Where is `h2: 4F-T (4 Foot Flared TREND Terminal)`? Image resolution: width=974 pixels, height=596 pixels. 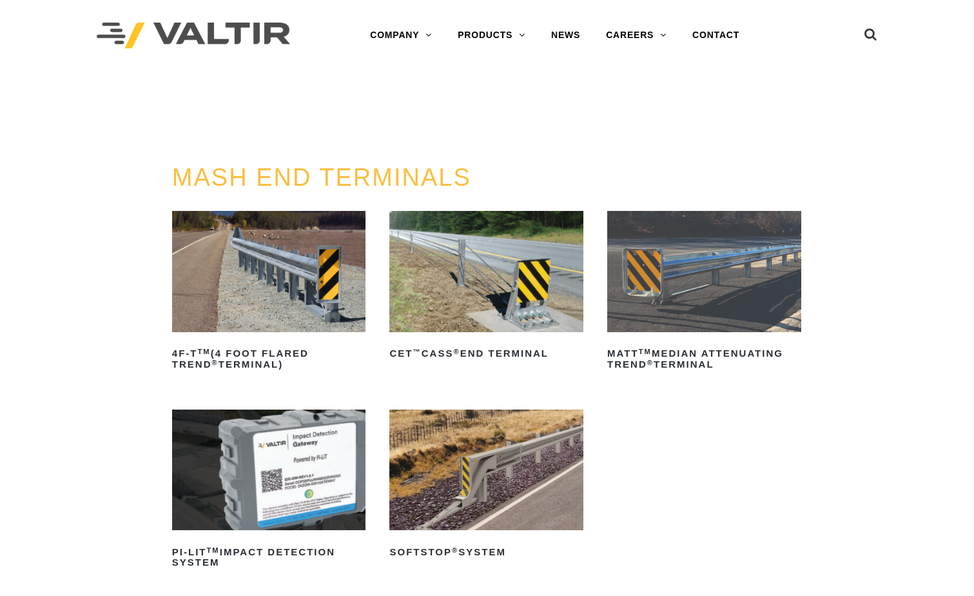 h2: 4F-T (4 Foot Flared TREND Terminal) is located at coordinates (269, 359).